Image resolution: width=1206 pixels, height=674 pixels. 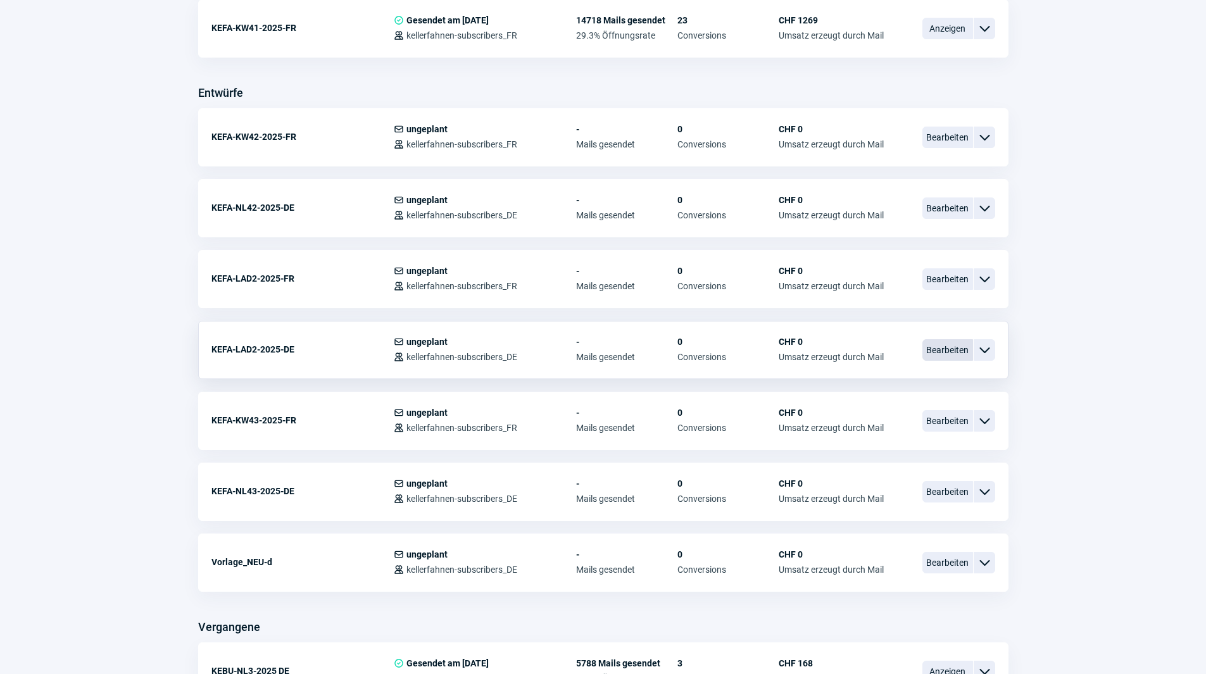 What do you see at coordinates (627, 664) in the screenshot?
I see `span: 5788 Mails gesendet` at bounding box center [627, 664].